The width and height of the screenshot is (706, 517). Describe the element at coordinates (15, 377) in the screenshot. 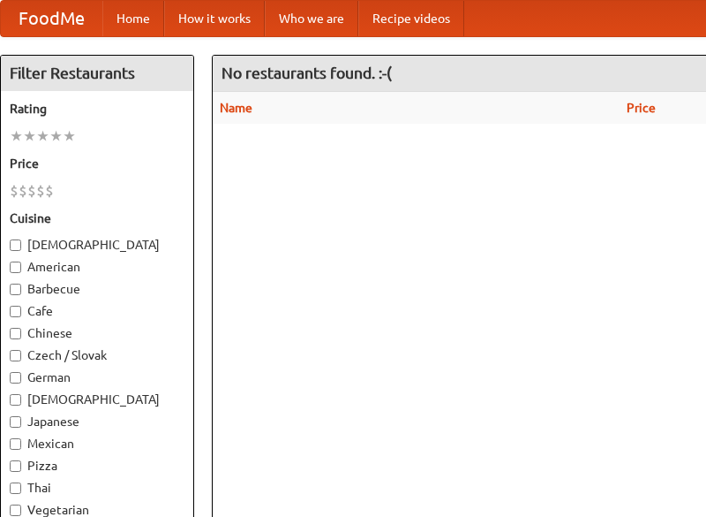

I see `input: German` at that location.